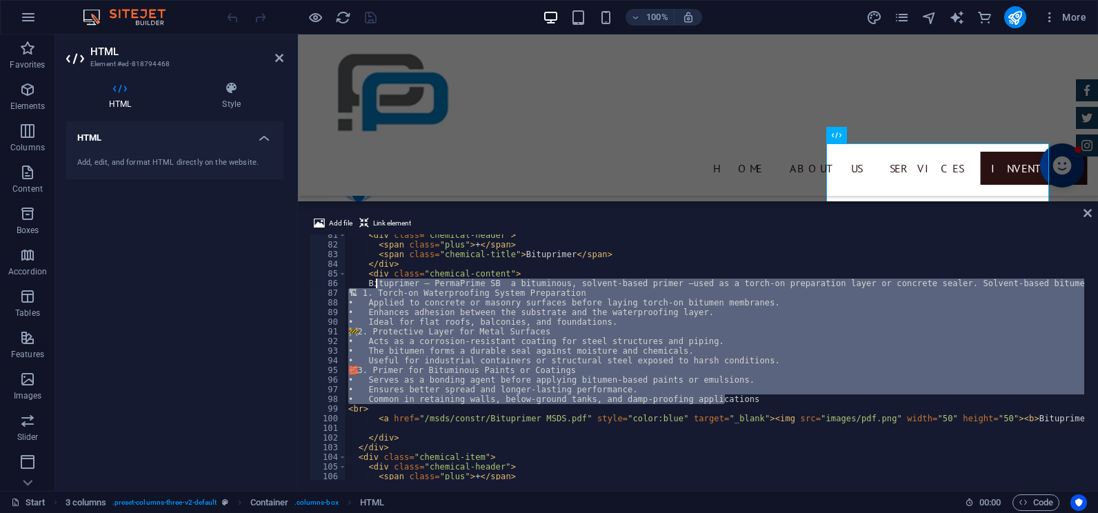 The height and width of the screenshot is (513, 1098). Describe the element at coordinates (328, 438) in the screenshot. I see `div: 102` at that location.